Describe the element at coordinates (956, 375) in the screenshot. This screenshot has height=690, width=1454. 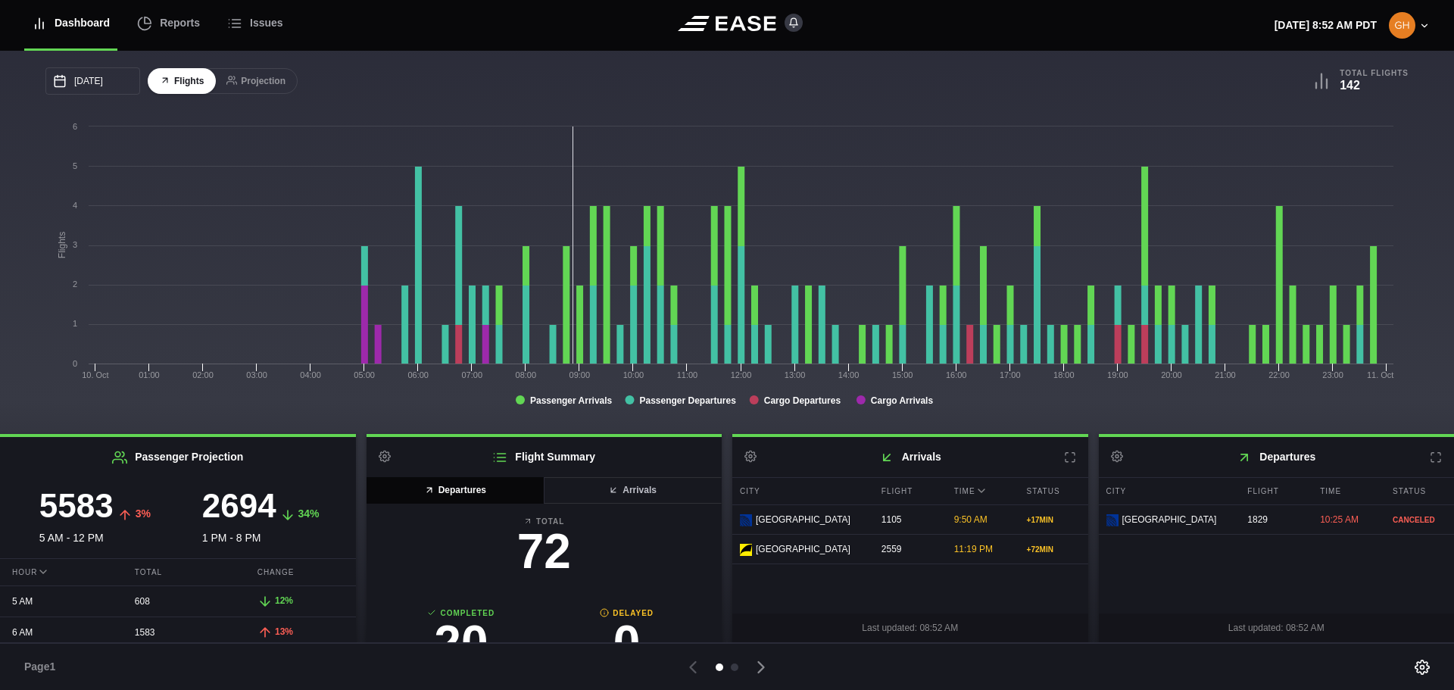
I see `text: 16:00` at that location.